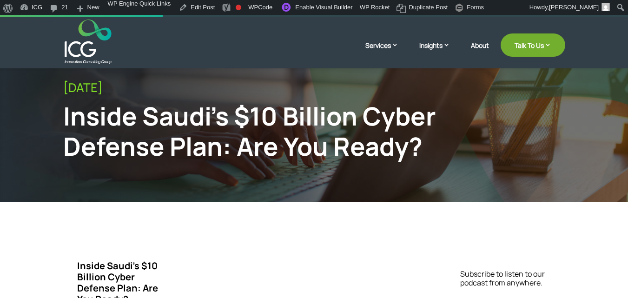 Image resolution: width=628 pixels, height=298 pixels. What do you see at coordinates (428, 11) in the screenshot?
I see `span: Duplicate Post` at bounding box center [428, 11].